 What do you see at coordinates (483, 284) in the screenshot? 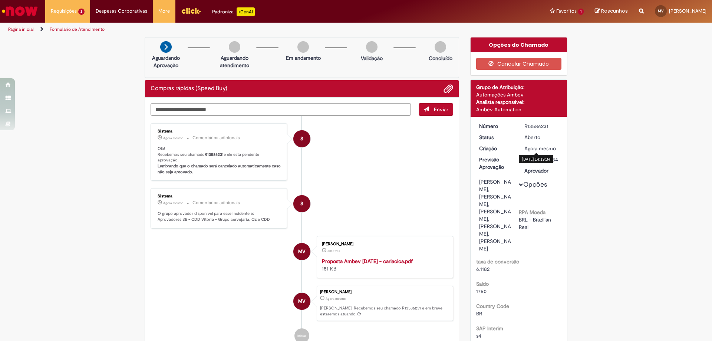
I see `b: Saldo` at bounding box center [483, 284].